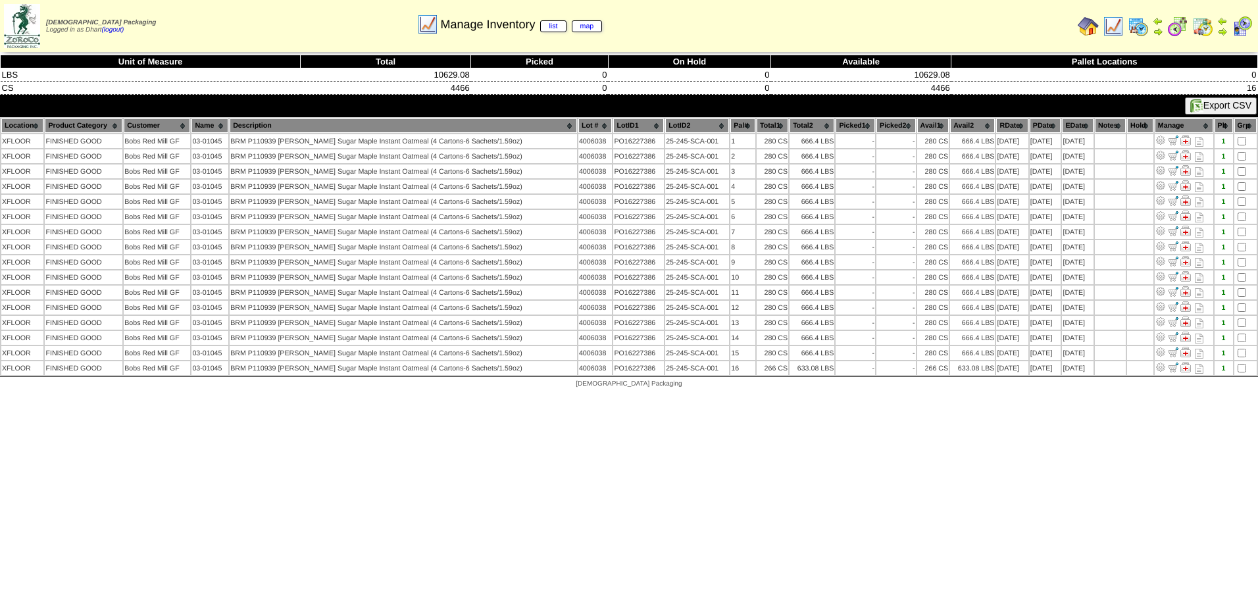  I want to click on img: home.gif, so click(1088, 26).